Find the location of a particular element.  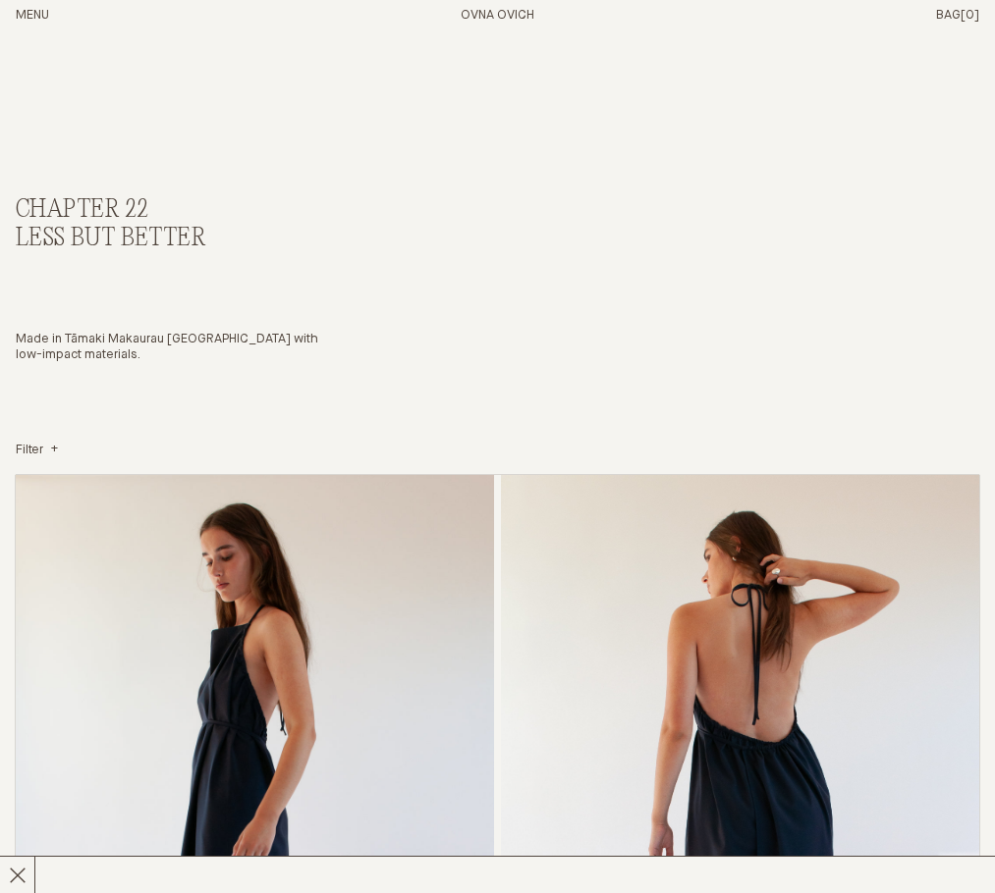

a: Home is located at coordinates (497, 15).